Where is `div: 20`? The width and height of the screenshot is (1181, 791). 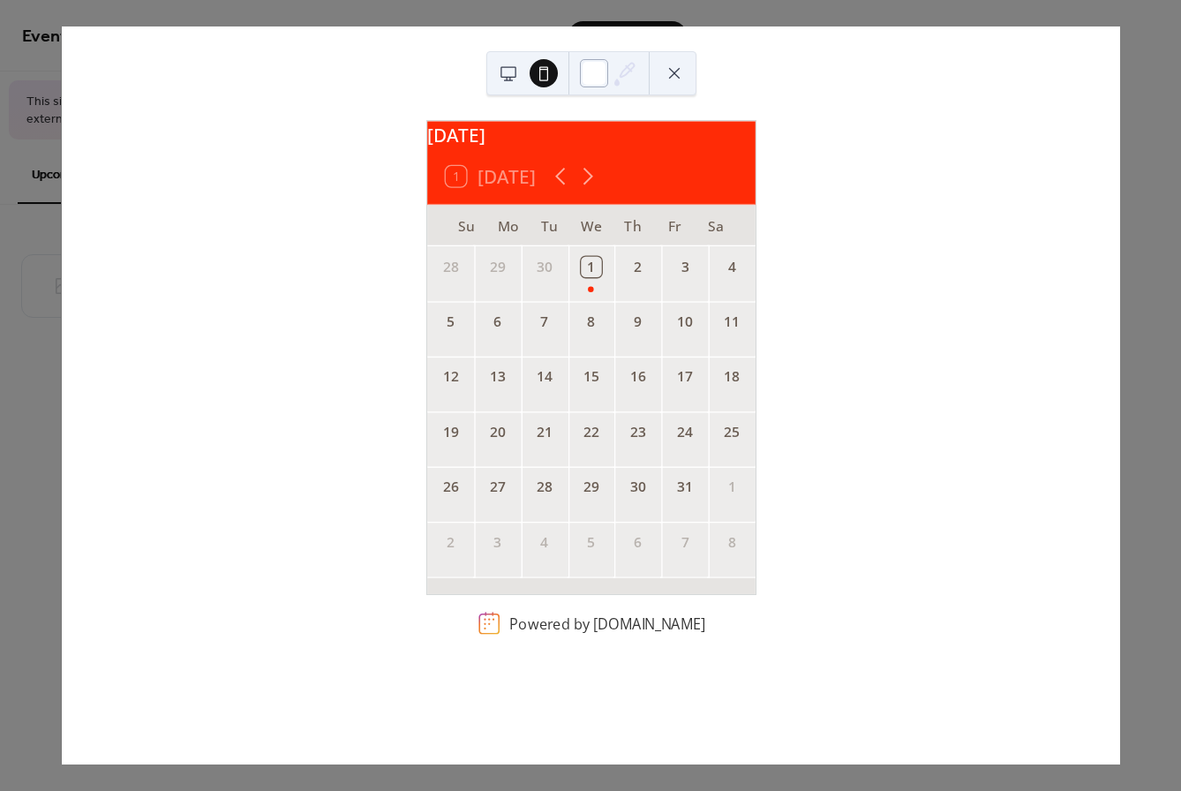
div: 20 is located at coordinates (497, 432).